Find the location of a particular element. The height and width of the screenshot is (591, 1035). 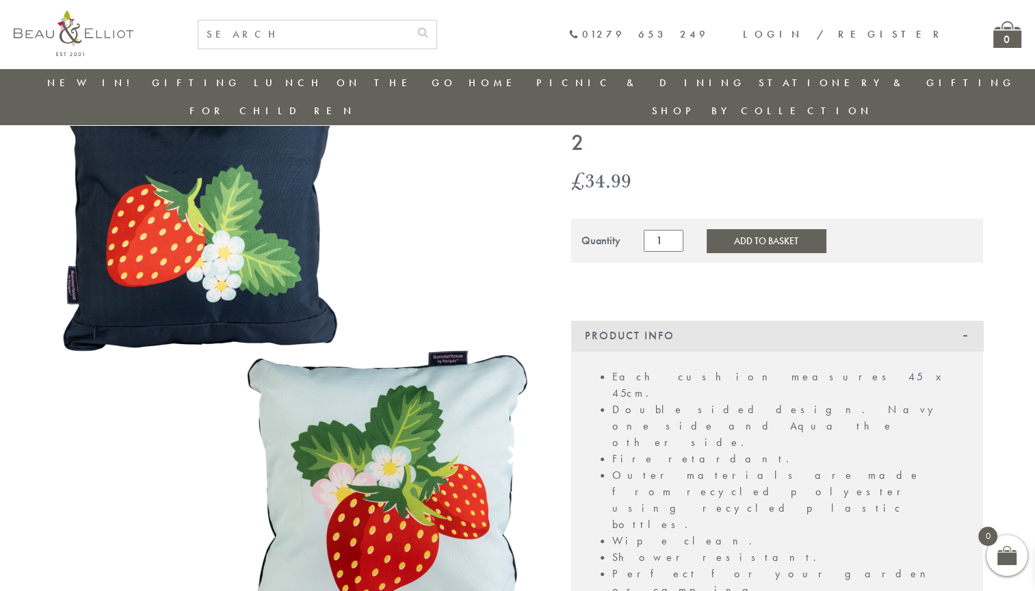

span: 0 is located at coordinates (988, 536).